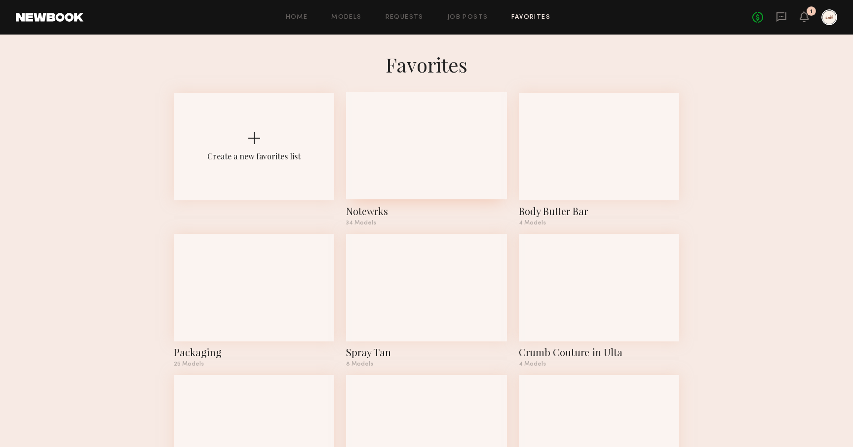 The height and width of the screenshot is (447, 853). What do you see at coordinates (531, 17) in the screenshot?
I see `a: Favorites` at bounding box center [531, 17].